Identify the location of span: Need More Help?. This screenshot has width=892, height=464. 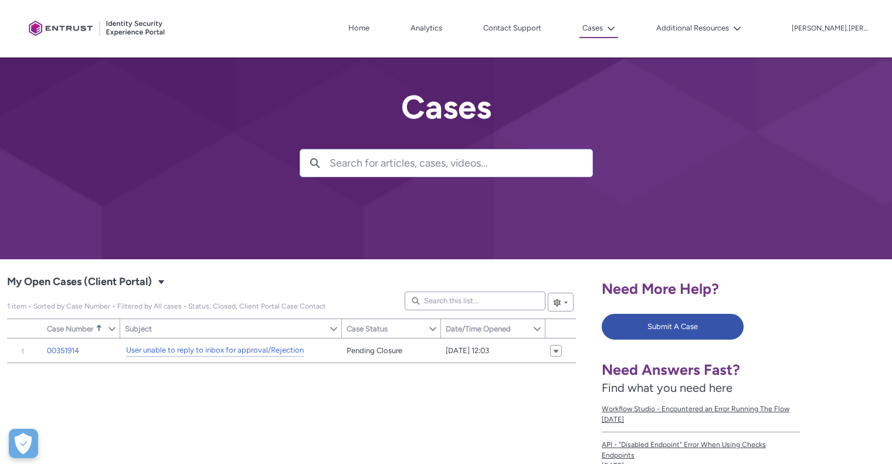
(660, 289).